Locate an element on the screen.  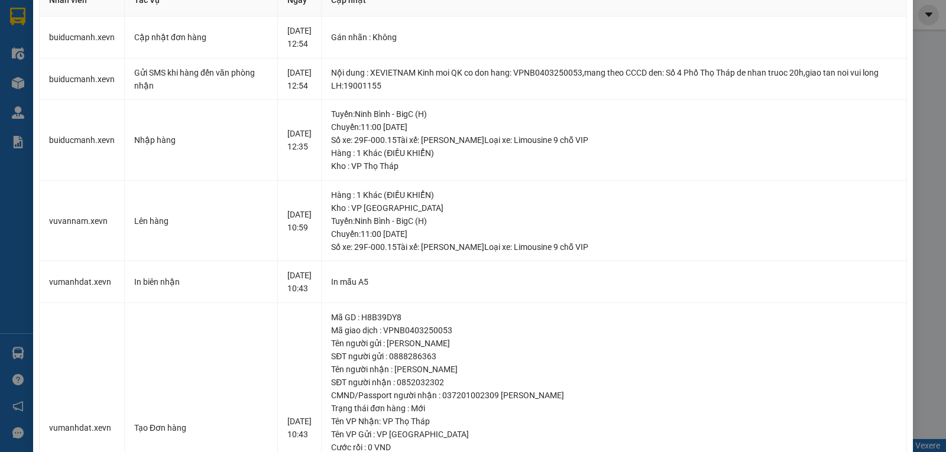
div: Tên VP Nhận: VP Thọ Tháp is located at coordinates (614, 422).